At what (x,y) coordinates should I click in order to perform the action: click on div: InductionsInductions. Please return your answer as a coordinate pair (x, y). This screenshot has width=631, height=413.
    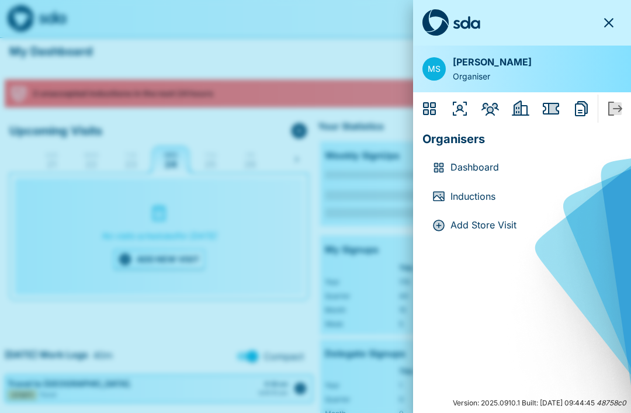
    Looking at the image, I should click on (522, 197).